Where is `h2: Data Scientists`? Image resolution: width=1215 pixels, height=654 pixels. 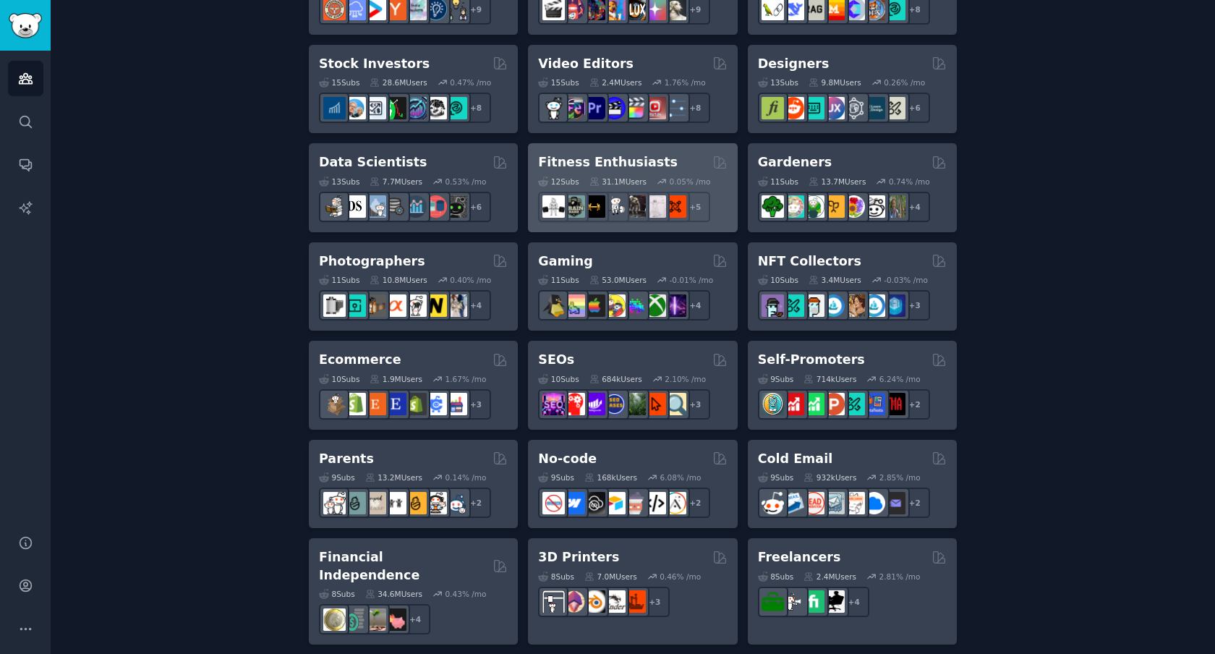
h2: Data Scientists is located at coordinates (373, 162).